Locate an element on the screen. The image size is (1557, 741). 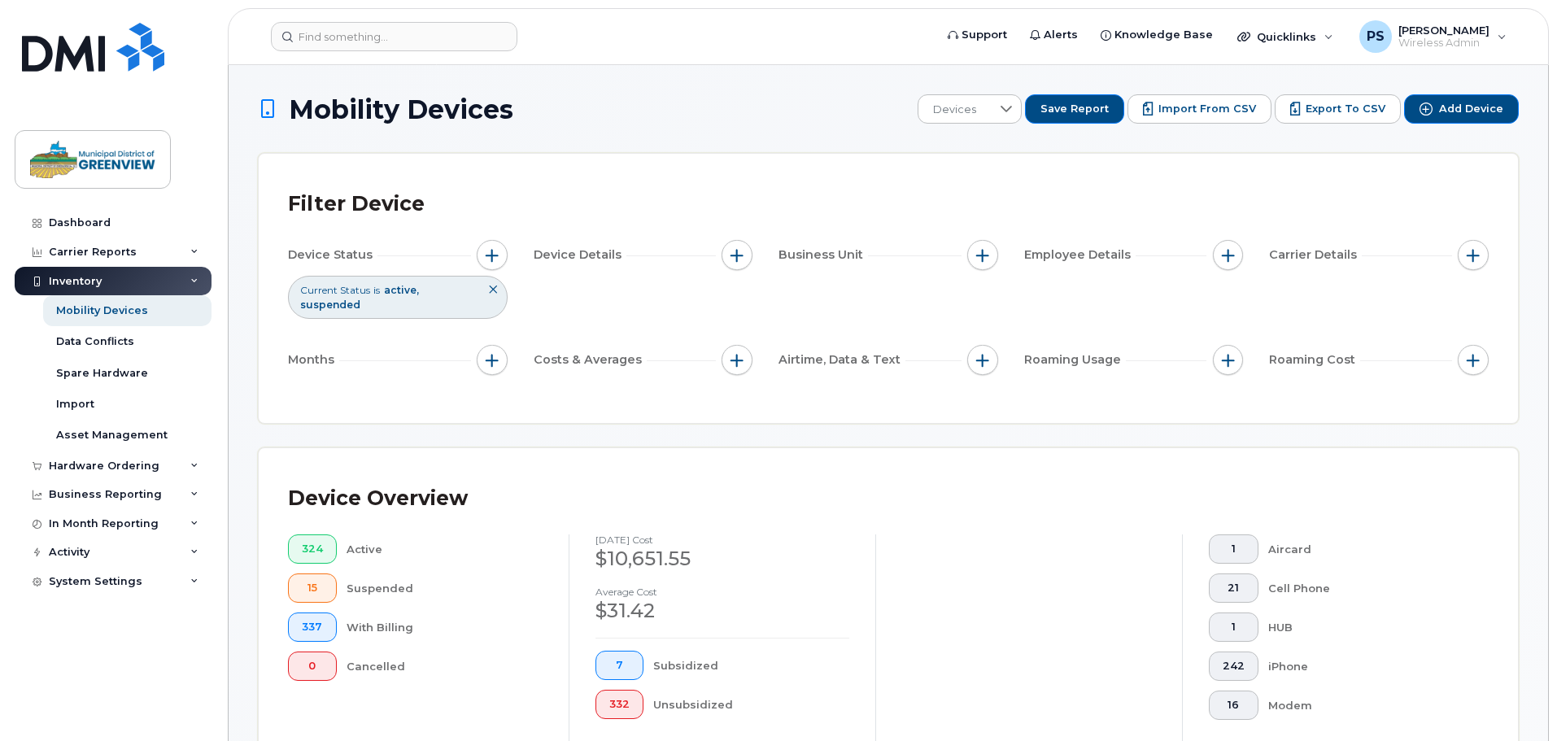
button: Import from CSV is located at coordinates (1199, 109).